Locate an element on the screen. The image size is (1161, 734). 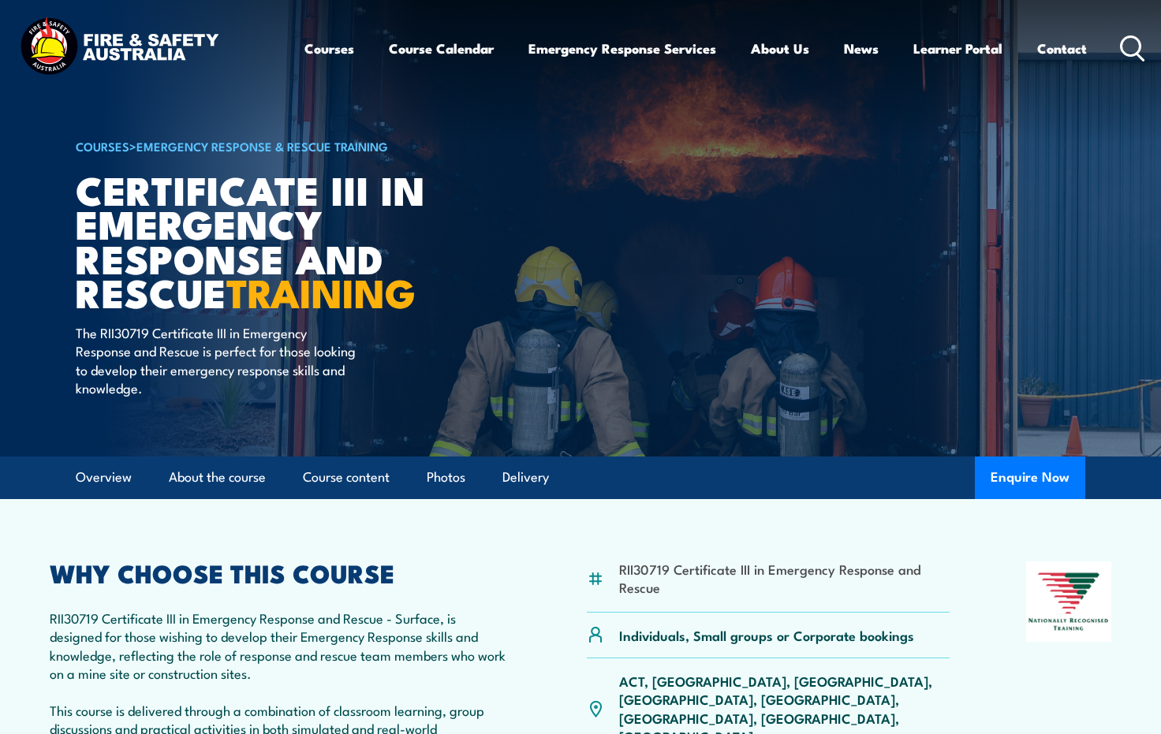
button: Enquire Now is located at coordinates (1030, 478).